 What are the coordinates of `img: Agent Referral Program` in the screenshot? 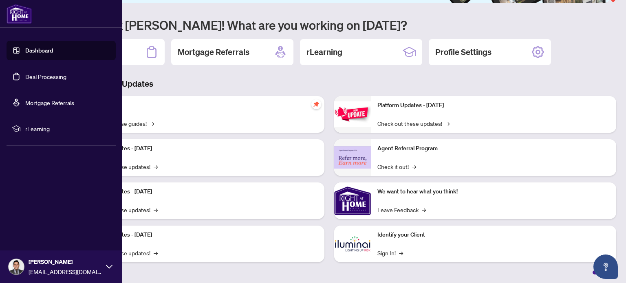 It's located at (353, 157).